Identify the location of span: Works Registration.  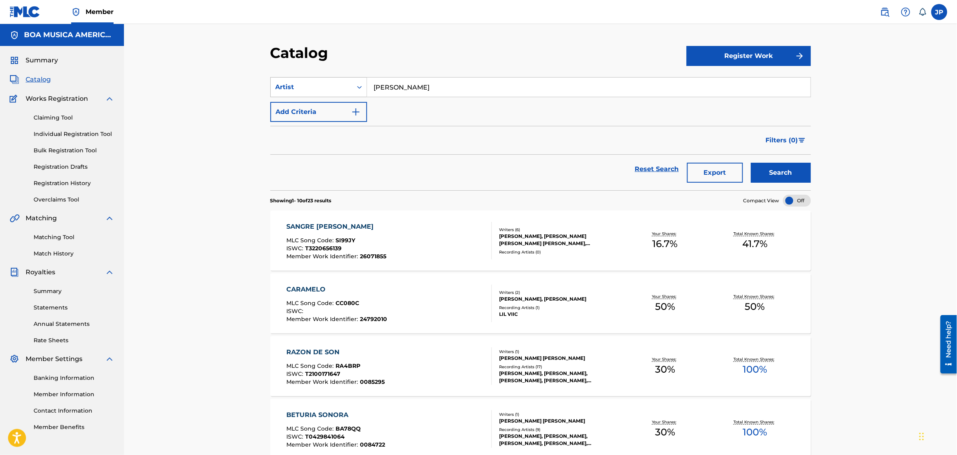
(57, 99).